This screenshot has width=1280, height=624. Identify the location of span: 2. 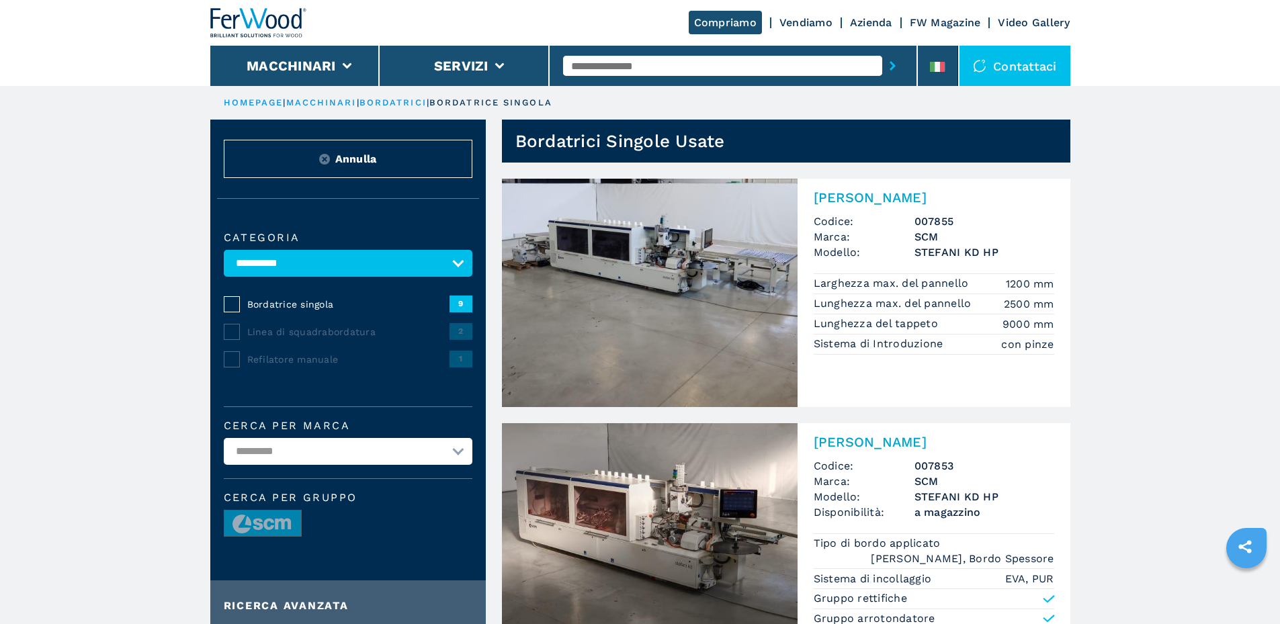
(461, 331).